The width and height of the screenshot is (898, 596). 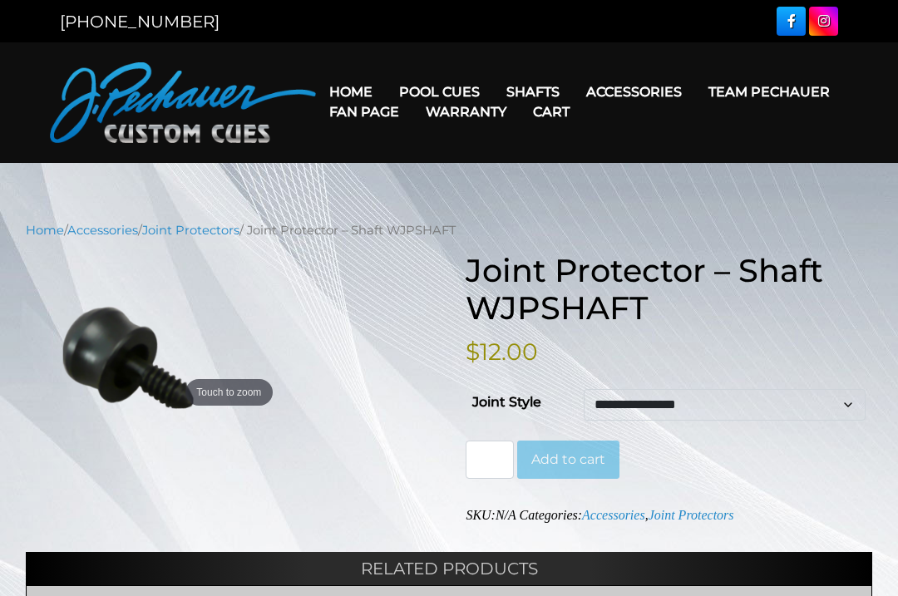 What do you see at coordinates (439, 91) in the screenshot?
I see `a: Pool Cues` at bounding box center [439, 91].